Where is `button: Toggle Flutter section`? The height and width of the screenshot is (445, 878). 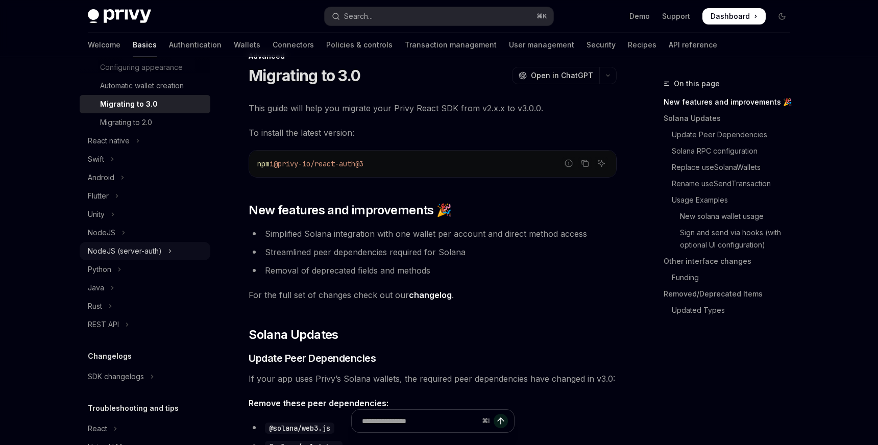
button: Toggle Flutter section is located at coordinates (145, 196).